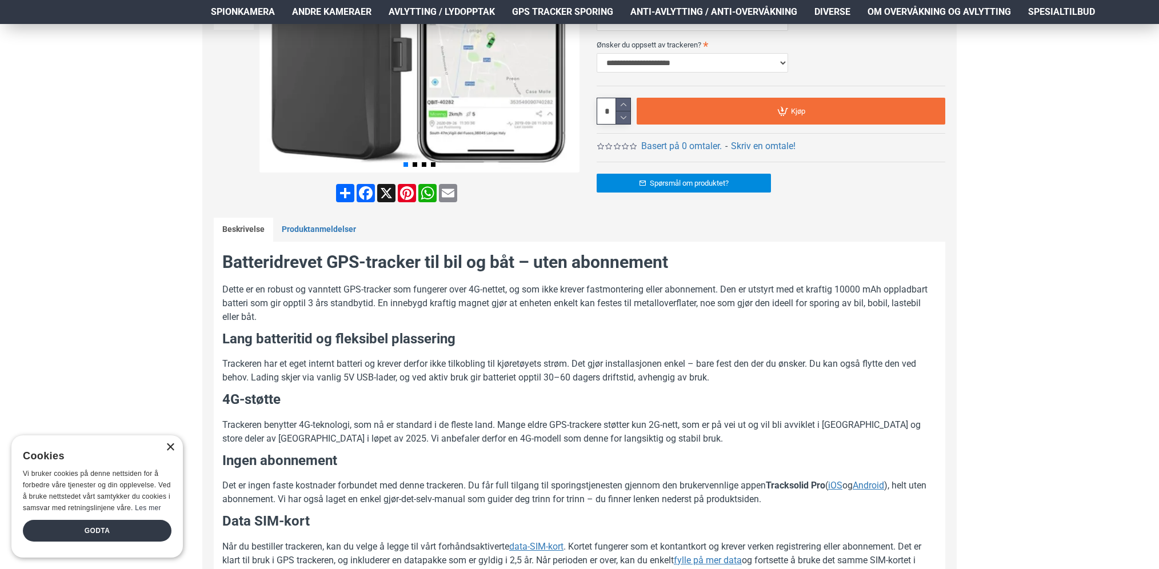 This screenshot has width=1159, height=569. Describe the element at coordinates (579, 303) in the screenshot. I see `p: Dette er en robust og vanntett GPS-tracker som fungerer over 4G-nettet, og som ikke krever fastmo...` at that location.